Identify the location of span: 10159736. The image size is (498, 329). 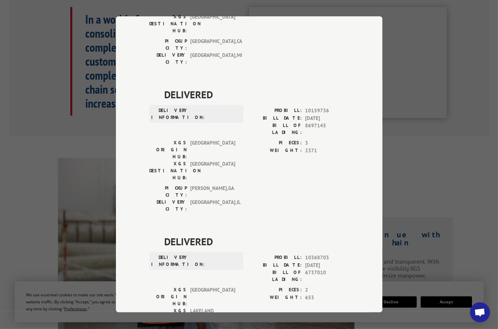
(327, 111).